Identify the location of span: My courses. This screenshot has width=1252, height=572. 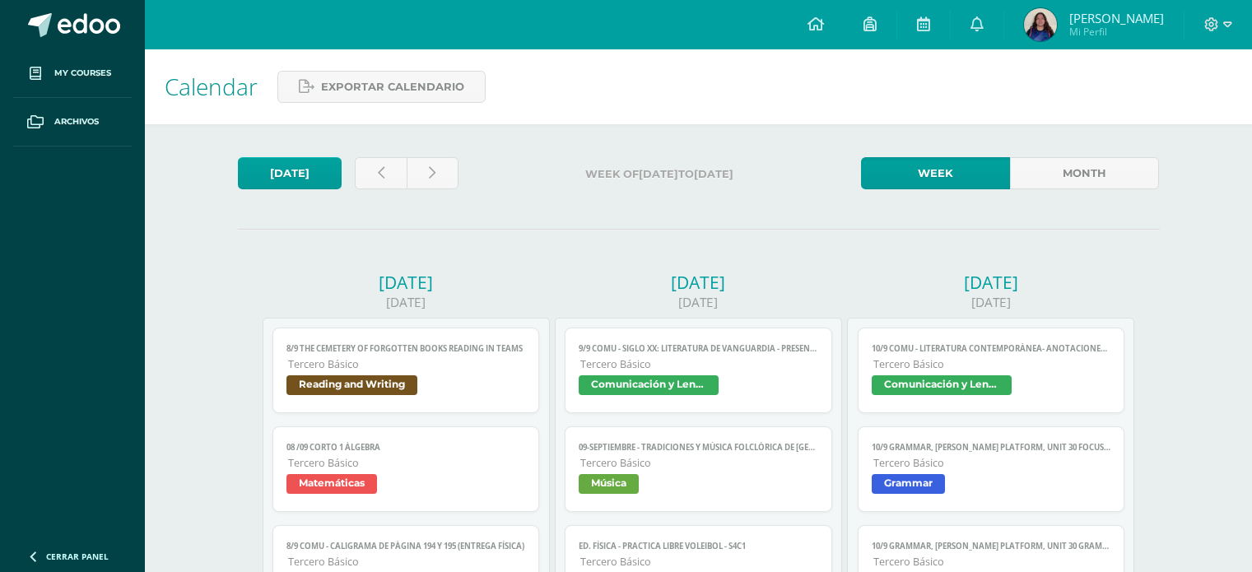
(82, 73).